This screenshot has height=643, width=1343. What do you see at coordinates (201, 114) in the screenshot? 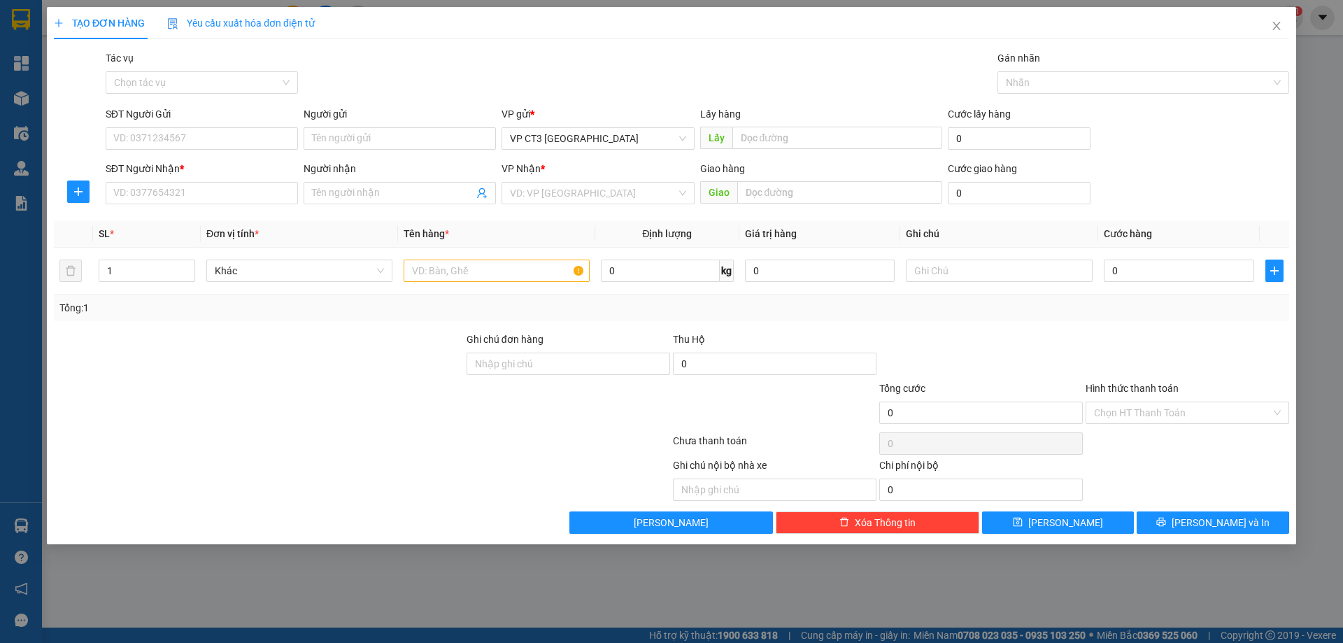
I see `div: SĐT Người Gửi` at bounding box center [201, 114].